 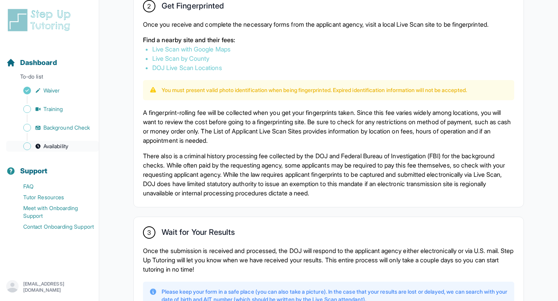 I want to click on p: Once the submission is received and processed, the DOJ will respond to the applicant agency eithe..., so click(x=329, y=260).